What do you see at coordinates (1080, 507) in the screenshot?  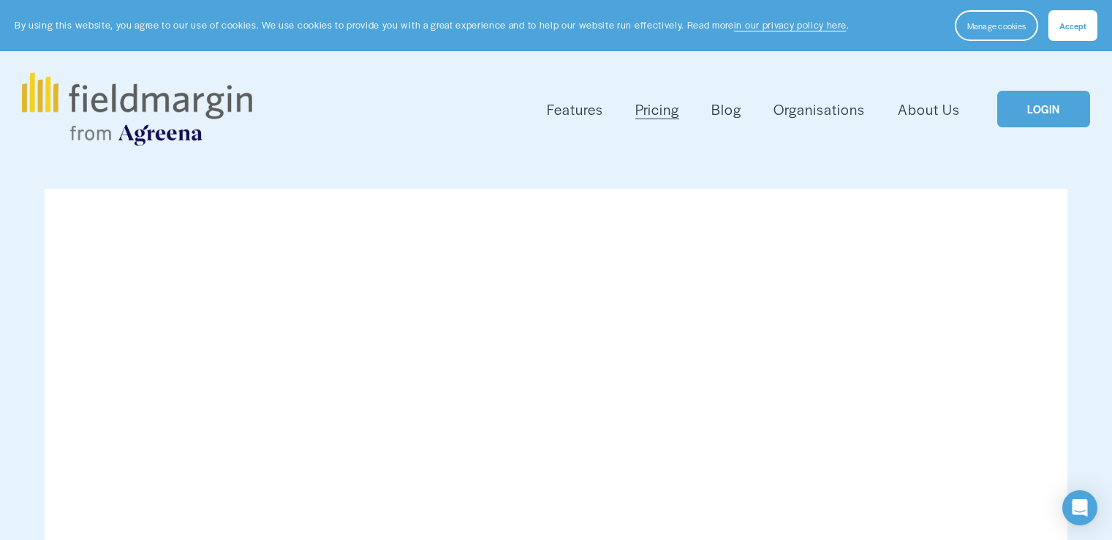 I see `div: Open Intercom Messenger` at bounding box center [1080, 507].